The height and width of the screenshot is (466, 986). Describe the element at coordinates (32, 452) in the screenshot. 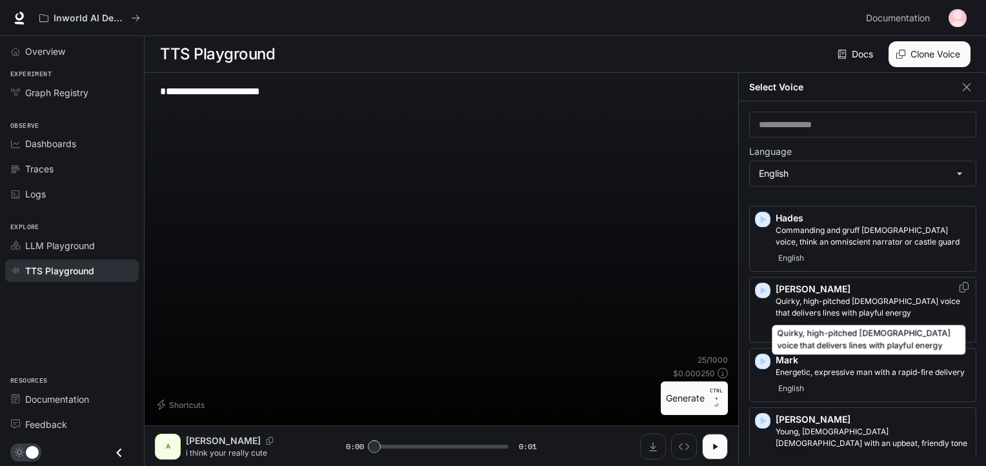

I see `span: Dark mode toggle` at that location.